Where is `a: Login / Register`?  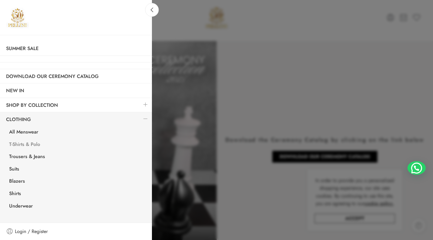 a: Login / Register is located at coordinates (76, 232).